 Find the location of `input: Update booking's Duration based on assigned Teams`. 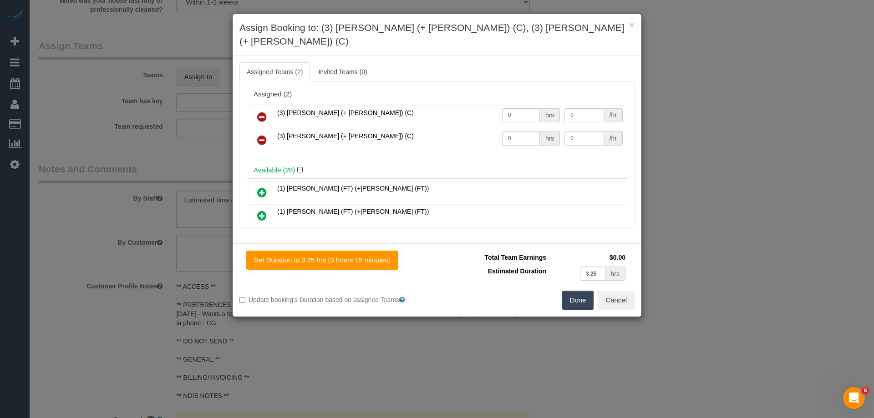

input: Update booking's Duration based on assigned Teams is located at coordinates (242, 300).